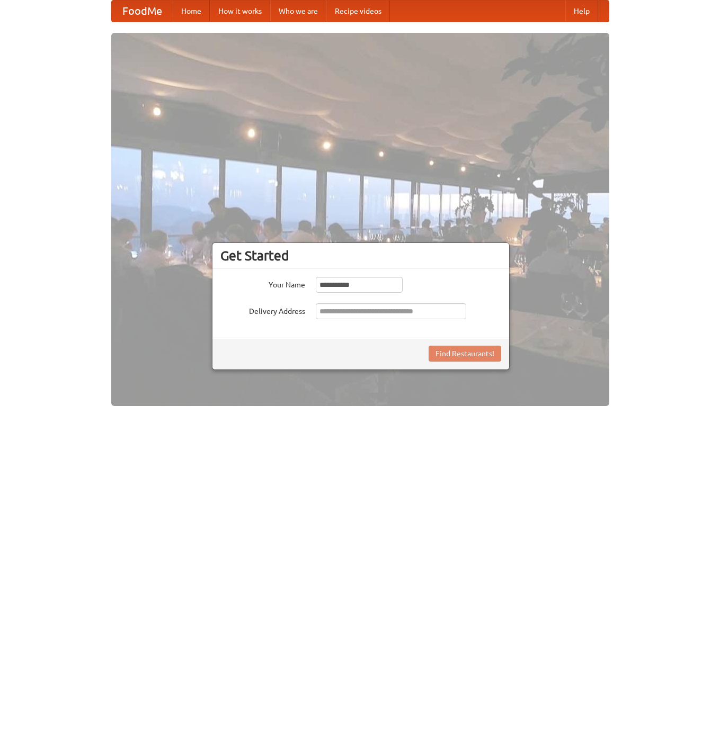 The height and width of the screenshot is (749, 720). Describe the element at coordinates (191, 11) in the screenshot. I see `a: Home` at that location.